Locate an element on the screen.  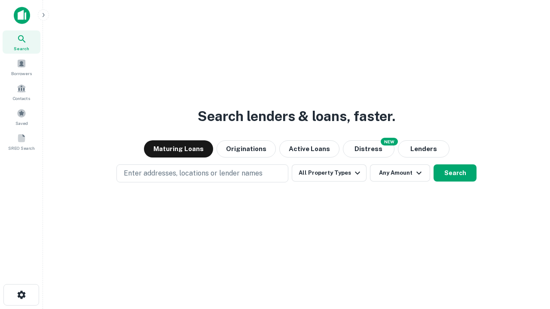
button: Active Loans is located at coordinates (309, 149).